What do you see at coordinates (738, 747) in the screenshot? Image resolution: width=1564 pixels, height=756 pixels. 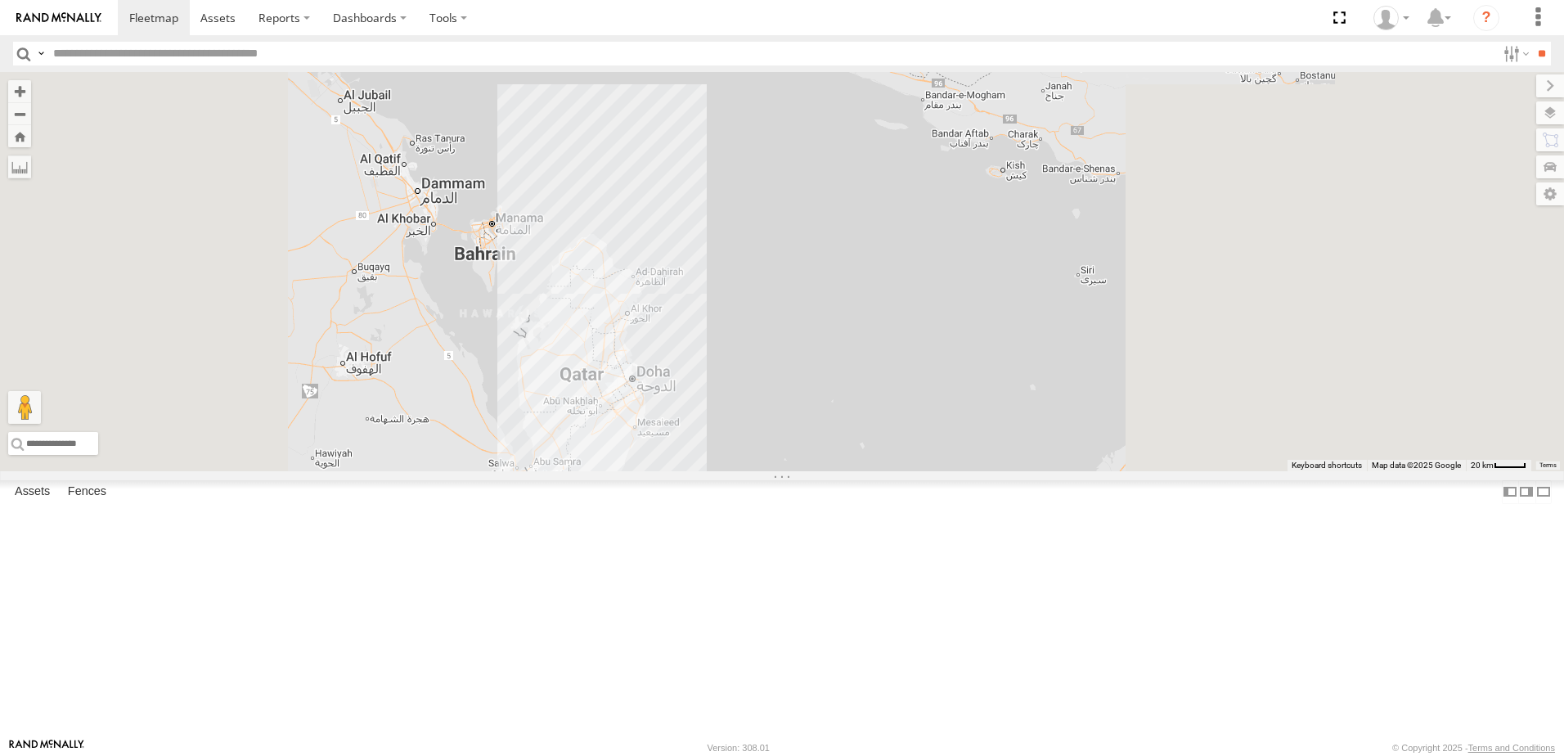 I see `div: Version: 308.01` at bounding box center [738, 747].